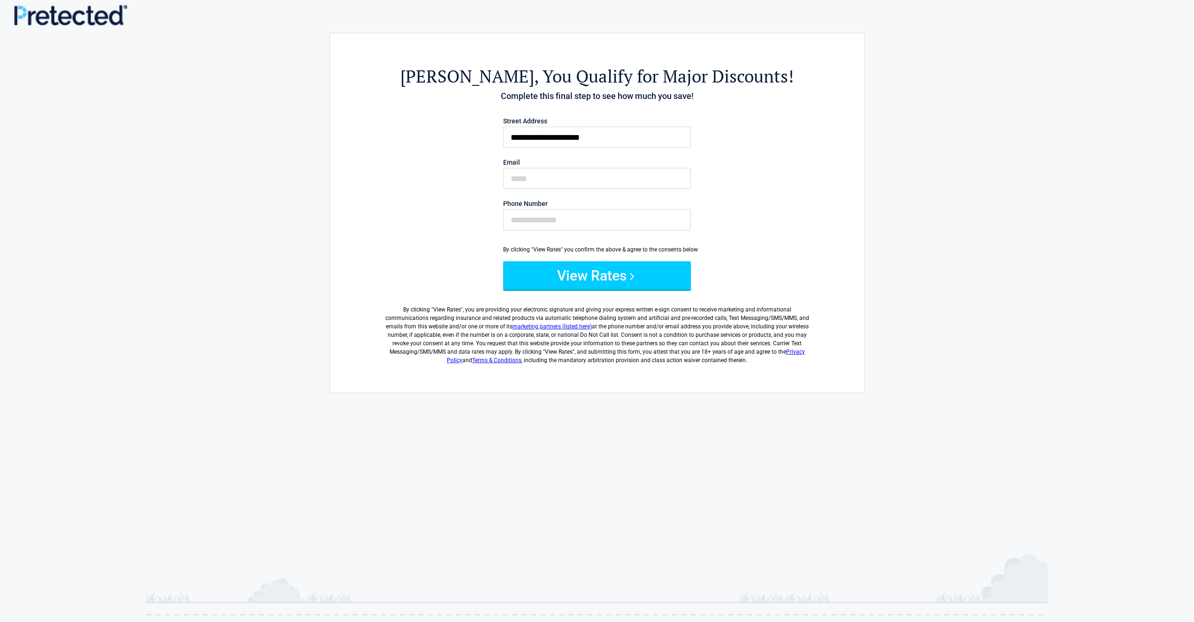 The image size is (1194, 622). What do you see at coordinates (597, 276) in the screenshot?
I see `button: View Rates` at bounding box center [597, 276].